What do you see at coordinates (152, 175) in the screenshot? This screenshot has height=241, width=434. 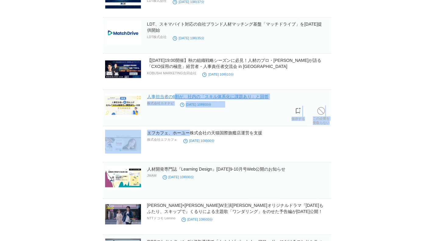 I see `p: JMAM` at bounding box center [152, 175].